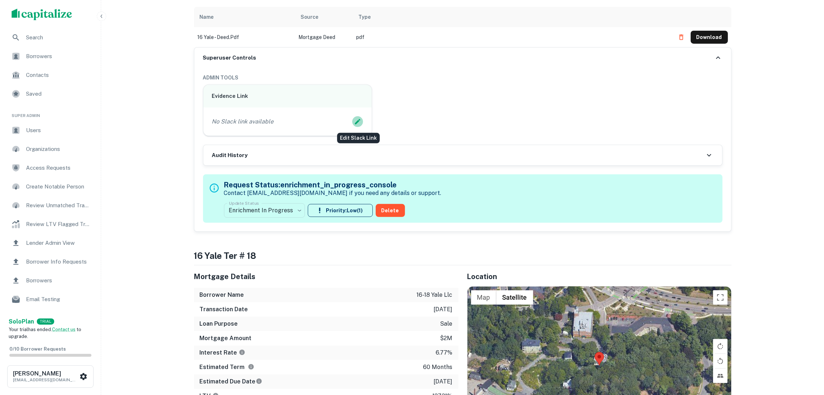  I want to click on p: 60 months, so click(438, 367).